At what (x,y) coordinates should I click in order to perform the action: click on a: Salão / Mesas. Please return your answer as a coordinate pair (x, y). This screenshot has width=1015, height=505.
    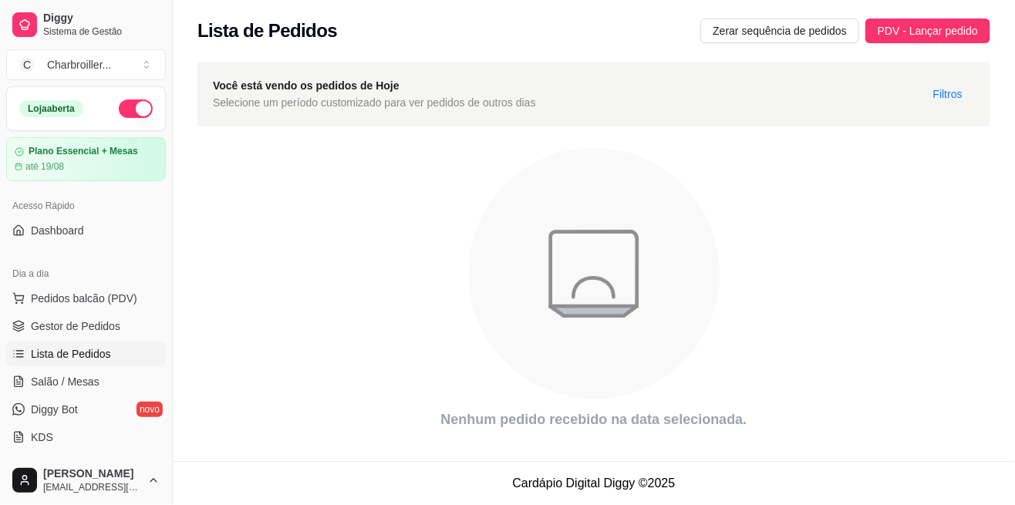
    Looking at the image, I should click on (86, 382).